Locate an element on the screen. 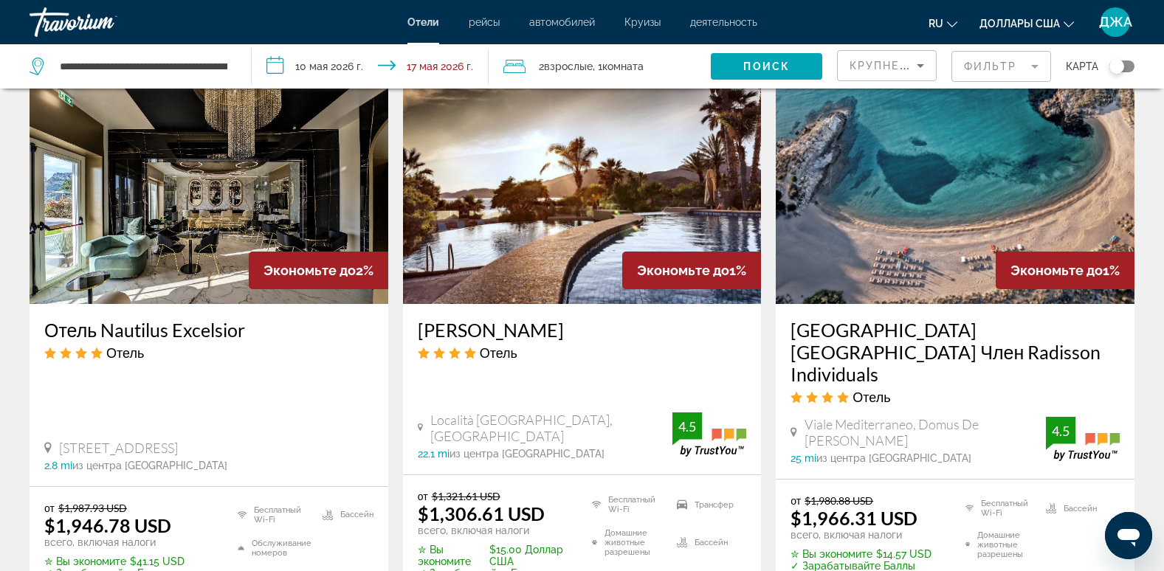 This screenshot has width=1164, height=571. ins: $1,946.78 USD is located at coordinates (108, 525).